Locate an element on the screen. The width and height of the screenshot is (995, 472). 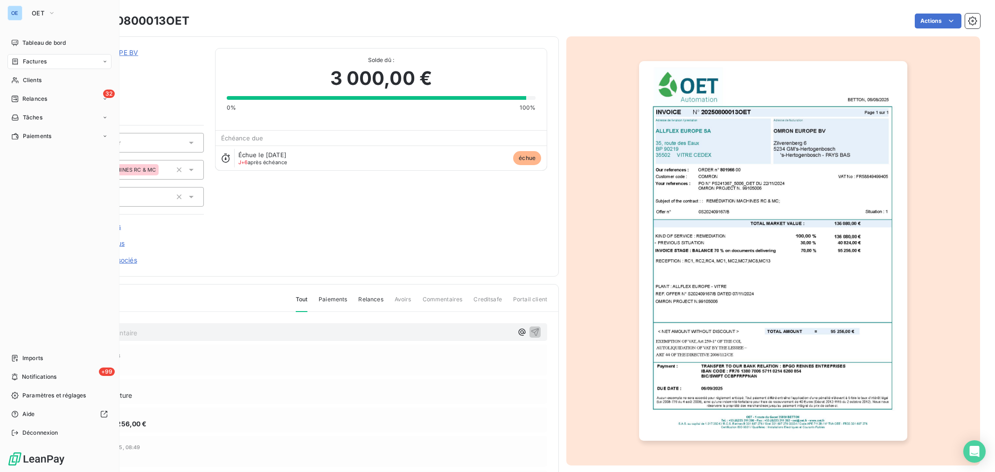
div: OE is located at coordinates (15, 13).